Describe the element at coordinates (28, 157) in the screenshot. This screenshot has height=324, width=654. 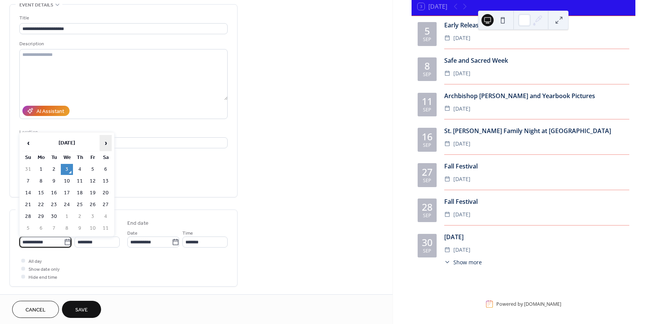
I see `th: Su` at that location.